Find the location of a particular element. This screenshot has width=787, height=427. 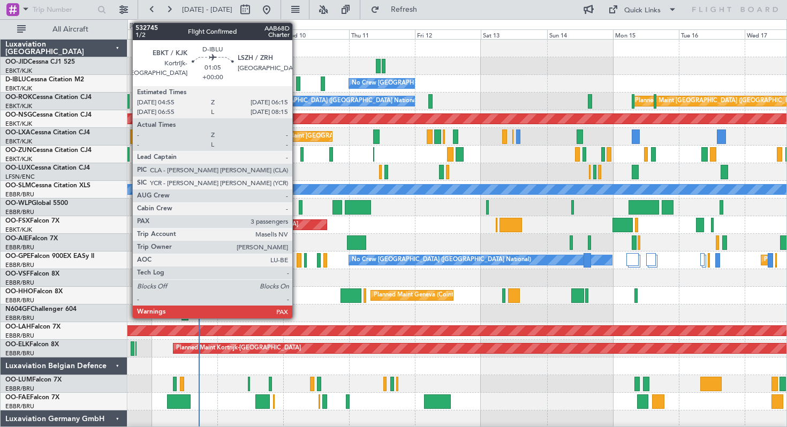

div: Thu 11 is located at coordinates (382, 34).